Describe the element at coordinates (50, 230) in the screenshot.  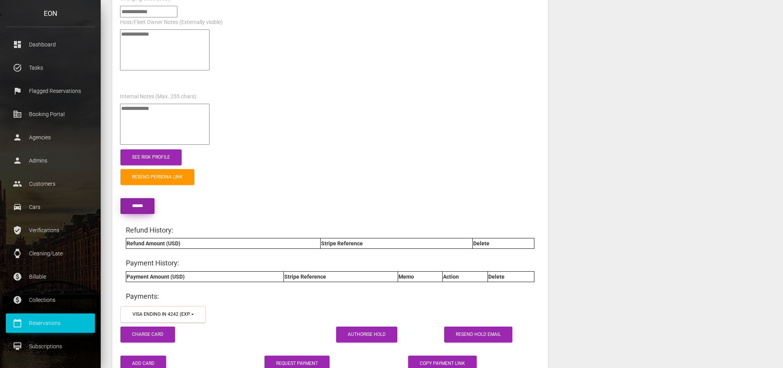
I see `p: Verifications` at that location.